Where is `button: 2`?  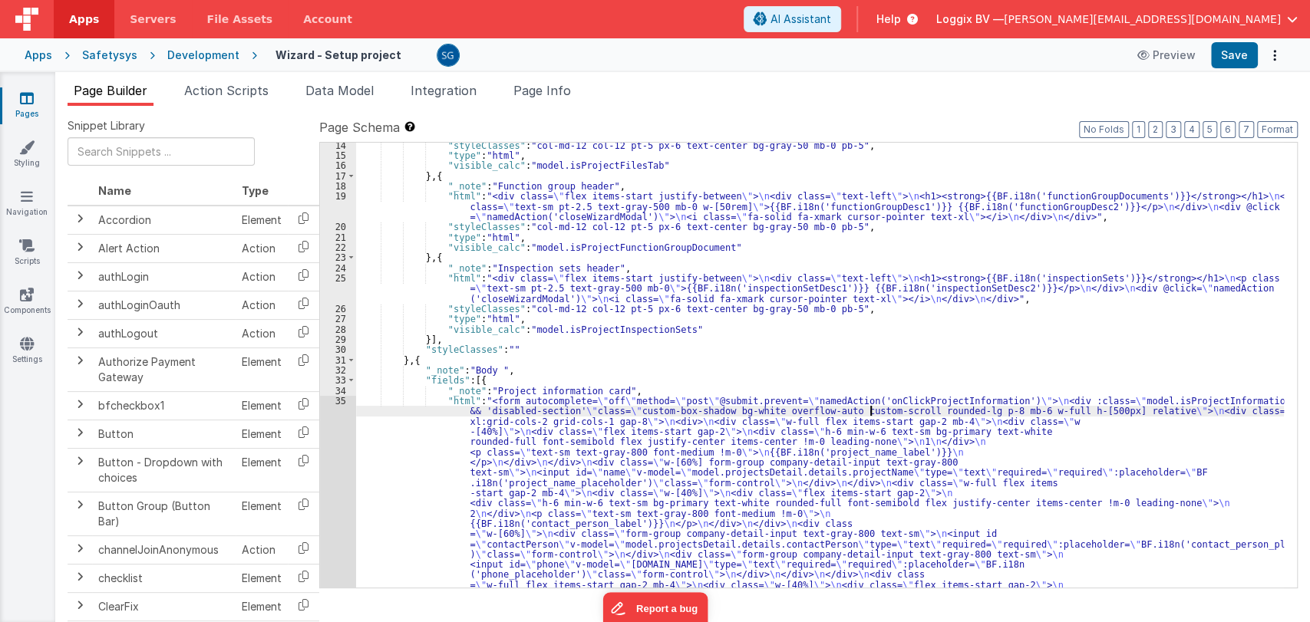 button: 2 is located at coordinates (1155, 130).